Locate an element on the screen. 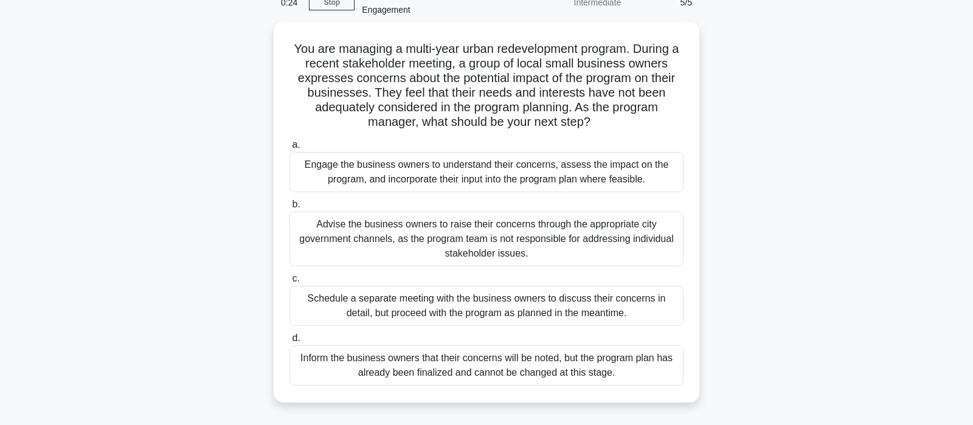 Image resolution: width=973 pixels, height=425 pixels. span: a. is located at coordinates (296, 144).